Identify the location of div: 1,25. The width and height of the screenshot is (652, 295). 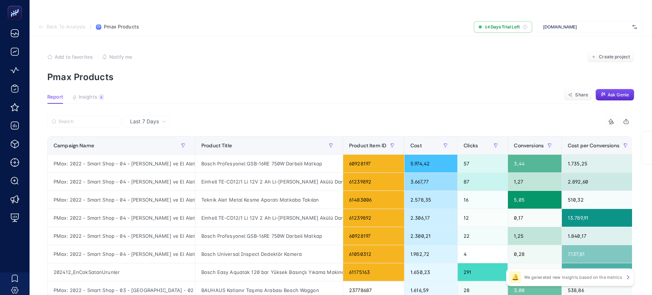
(534, 236).